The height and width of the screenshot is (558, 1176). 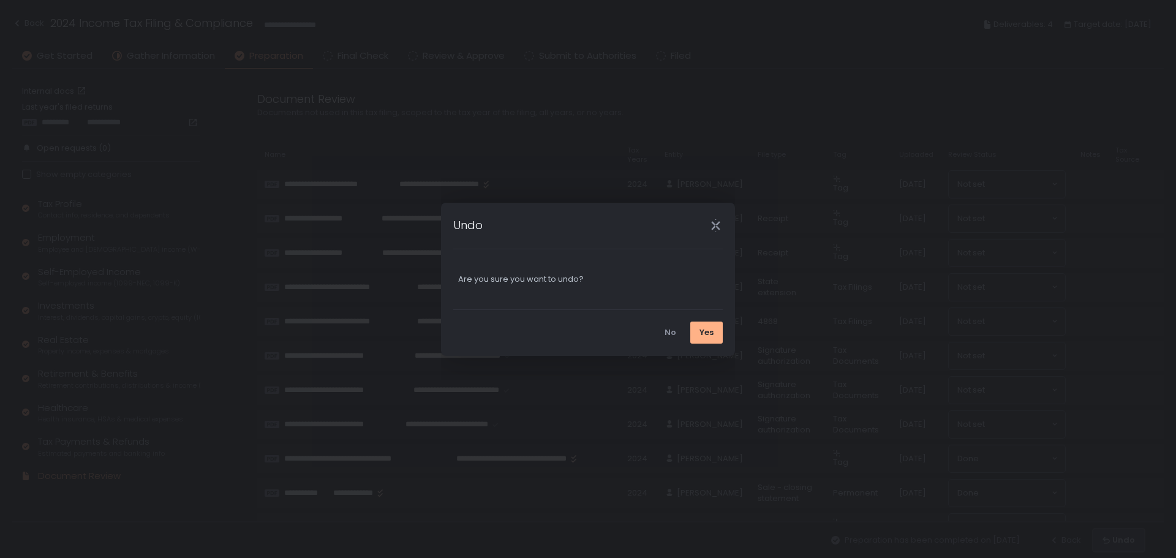 What do you see at coordinates (670, 333) in the screenshot?
I see `button: No` at bounding box center [670, 333].